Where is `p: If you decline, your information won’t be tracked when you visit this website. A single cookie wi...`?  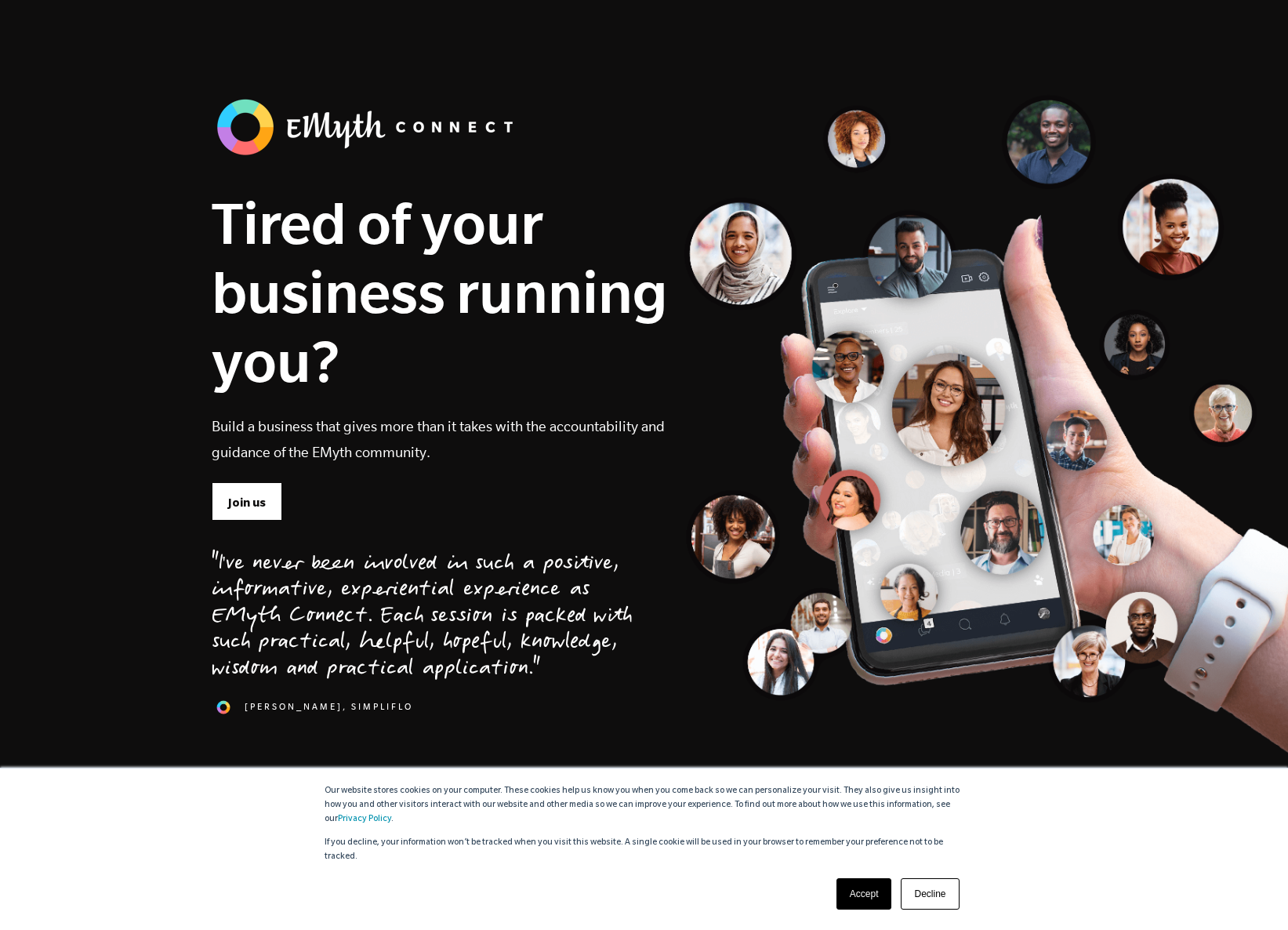 p: If you decline, your information won’t be tracked when you visit this website. A single cookie wi... is located at coordinates (644, 850).